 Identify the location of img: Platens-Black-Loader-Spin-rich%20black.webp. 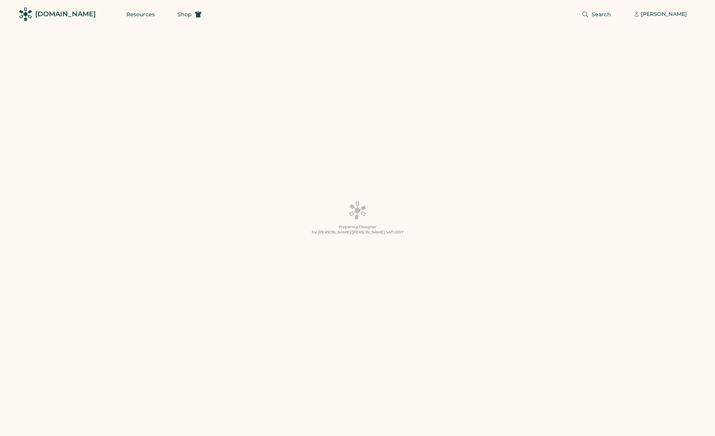
(358, 210).